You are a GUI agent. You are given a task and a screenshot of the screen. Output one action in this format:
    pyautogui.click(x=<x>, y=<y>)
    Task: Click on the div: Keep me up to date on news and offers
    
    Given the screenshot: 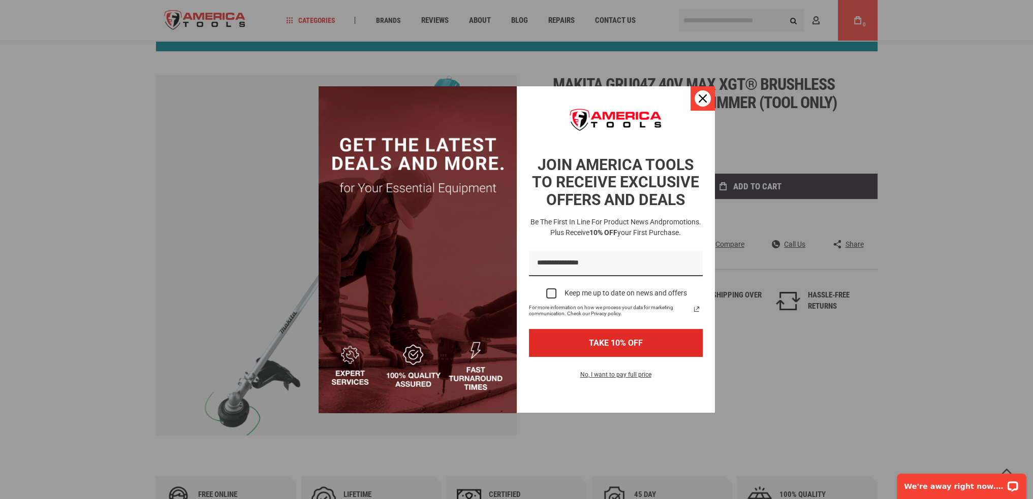 What is the action you would take?
    pyautogui.click(x=625, y=293)
    